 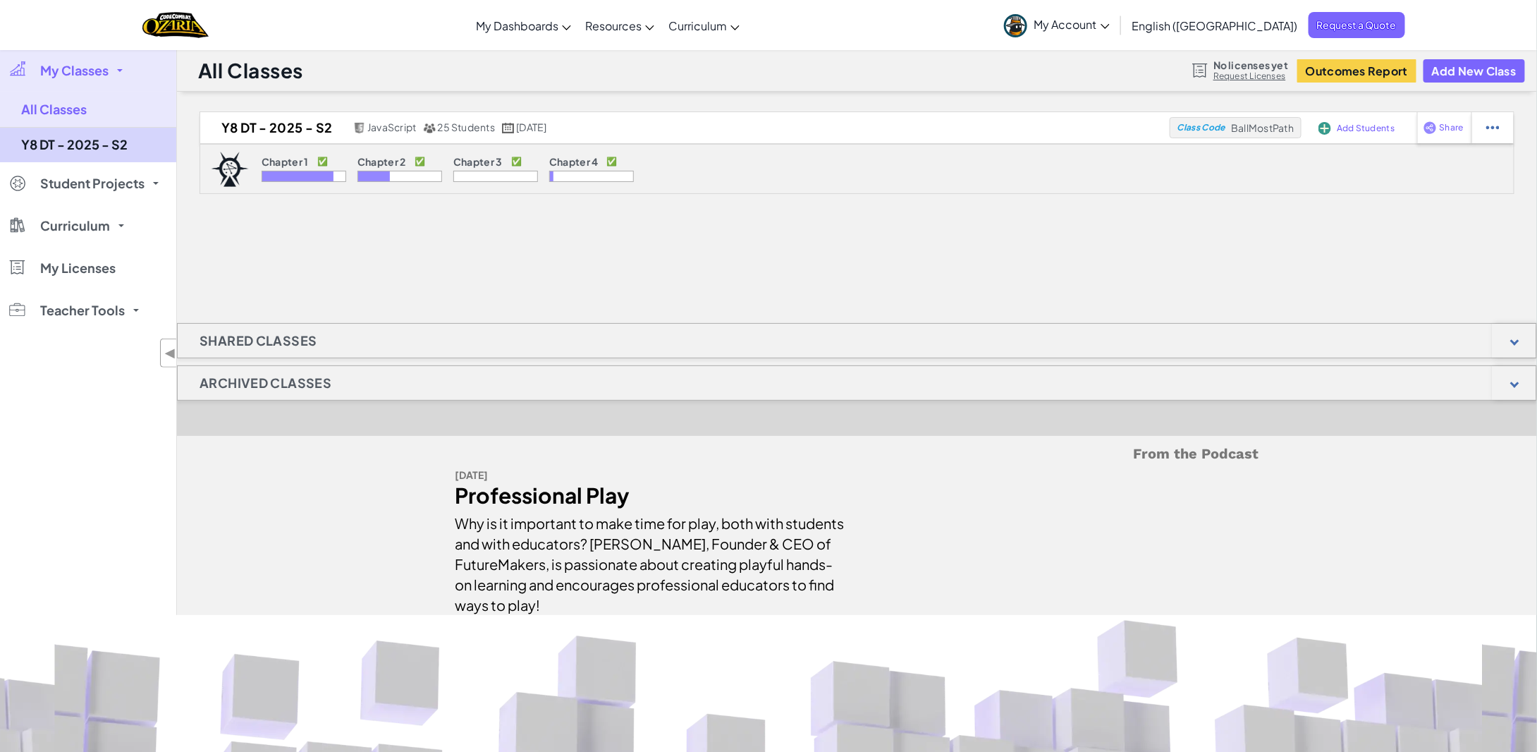 I want to click on img: MultipleUsers.png, so click(x=429, y=128).